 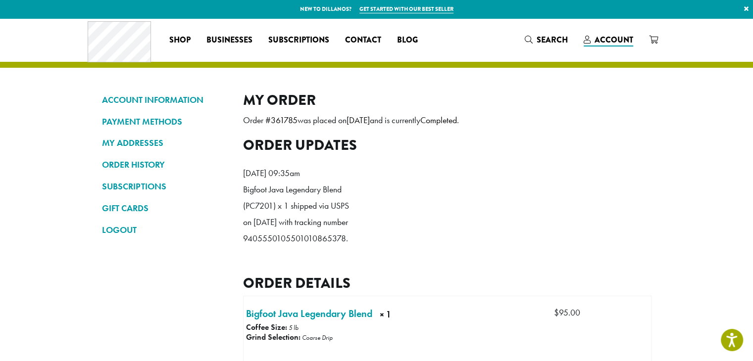 I want to click on span: Businesses, so click(x=229, y=40).